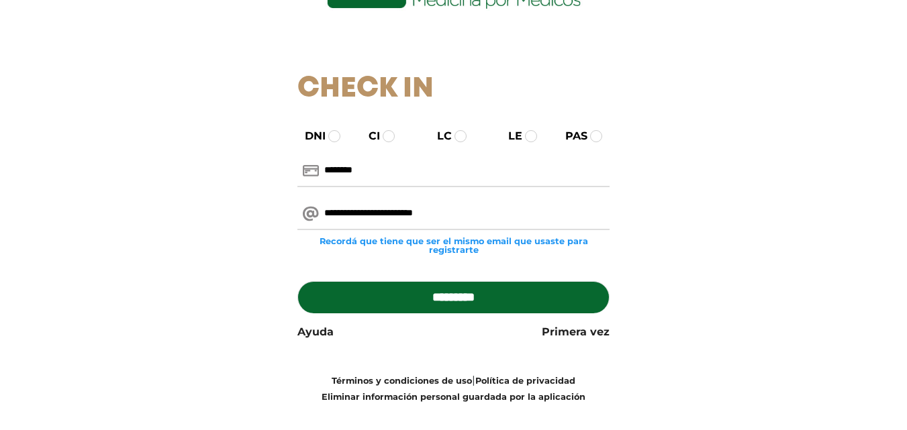  Describe the element at coordinates (453, 89) in the screenshot. I see `h1: Check In` at that location.